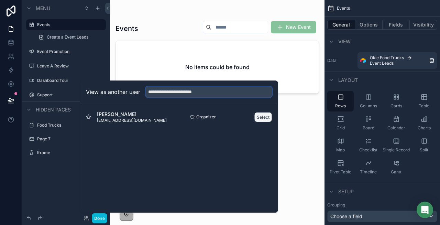  Describe the element at coordinates (368, 167) in the screenshot. I see `button: Timeline` at that location.